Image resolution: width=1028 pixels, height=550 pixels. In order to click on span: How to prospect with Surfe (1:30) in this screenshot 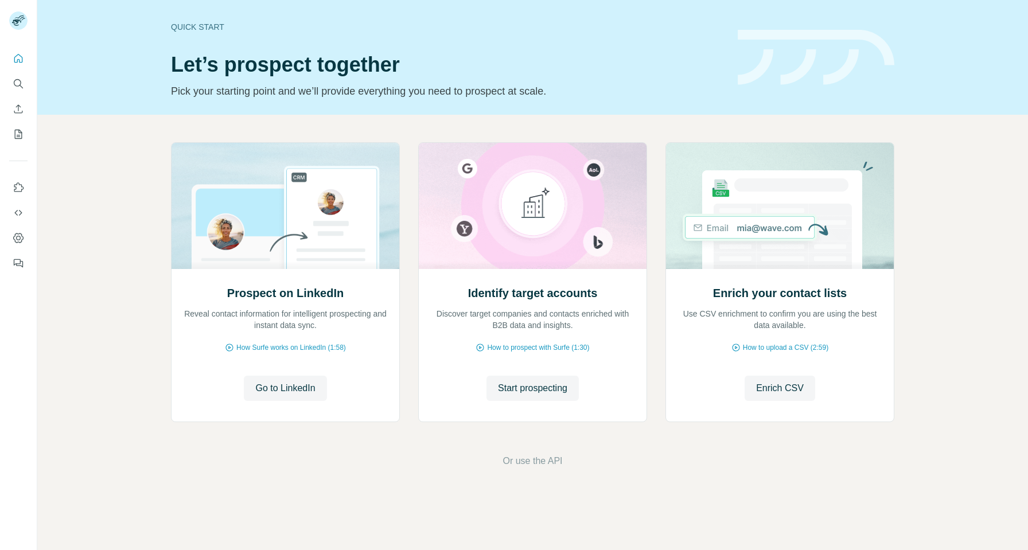, I will do `click(538, 348)`.